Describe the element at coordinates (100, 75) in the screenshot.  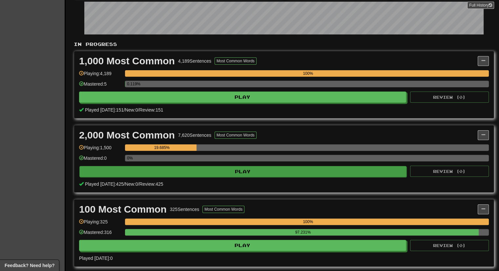
I see `div: Playing: 4,189` at that location.